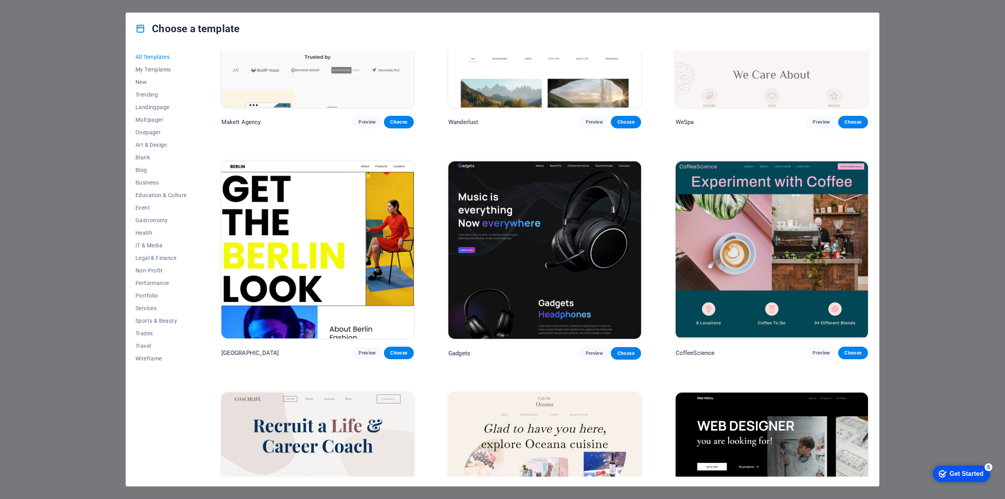 The height and width of the screenshot is (499, 1005). What do you see at coordinates (35, 12) in the screenshot?
I see `div: Get Started 5 items remaining, 0% complete` at bounding box center [35, 12].